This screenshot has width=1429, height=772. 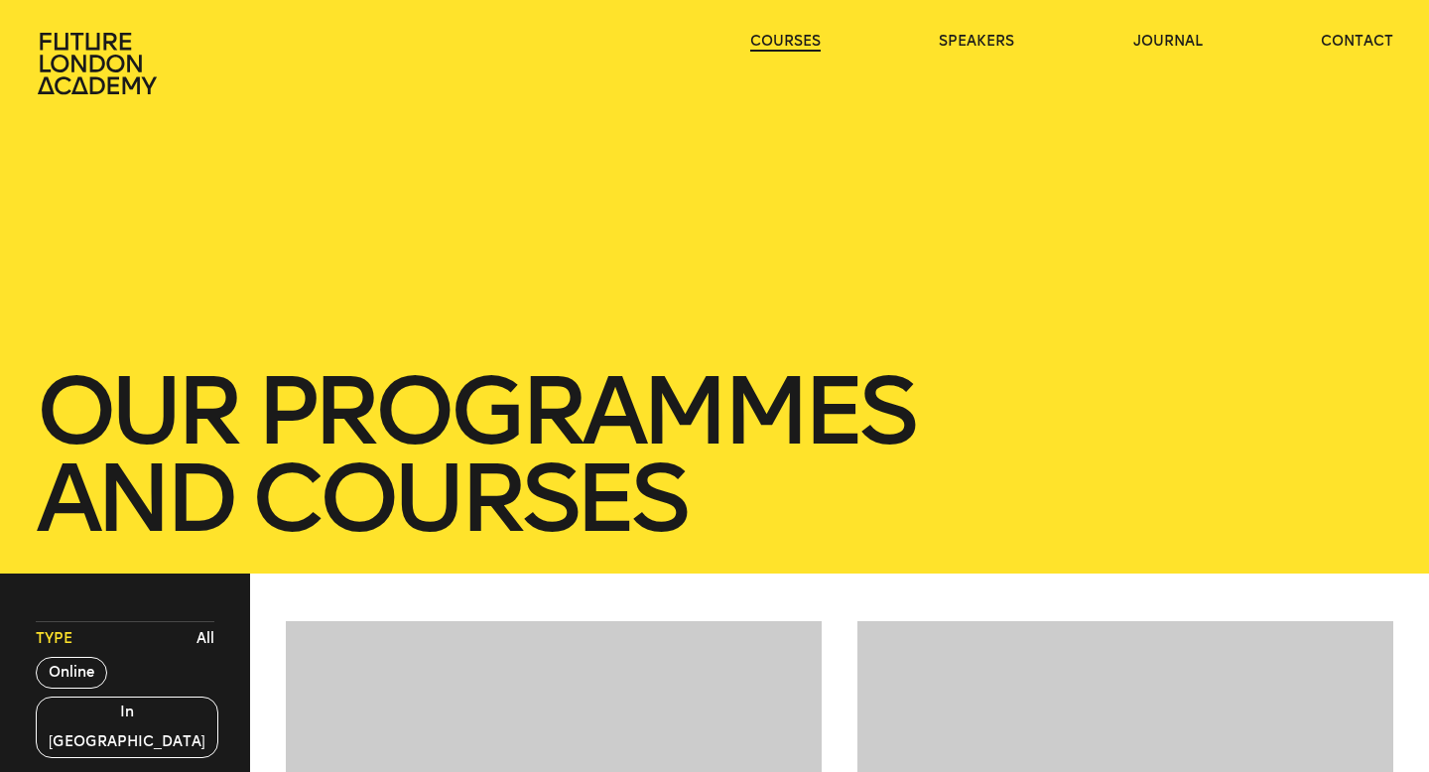 What do you see at coordinates (1168, 42) in the screenshot?
I see `a: journal` at bounding box center [1168, 42].